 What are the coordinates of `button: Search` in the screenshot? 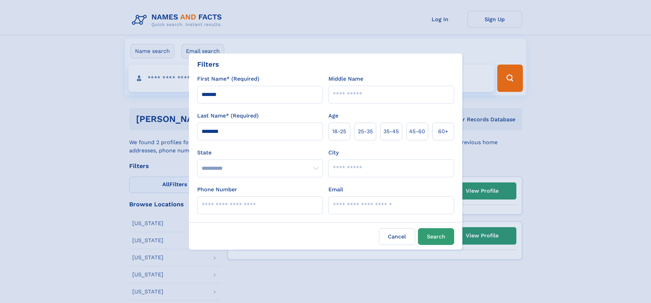 It's located at (436, 237).